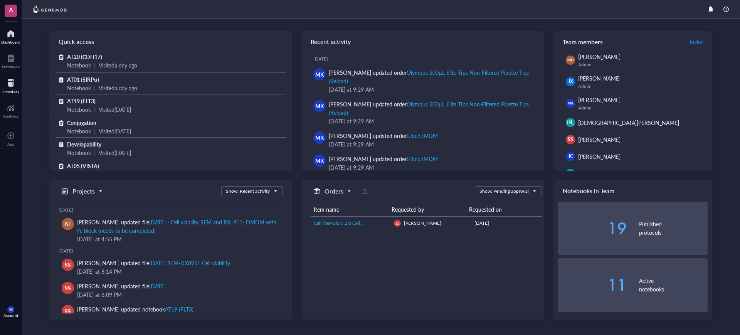 Image resolution: width=740 pixels, height=335 pixels. I want to click on span: A, so click(11, 10).